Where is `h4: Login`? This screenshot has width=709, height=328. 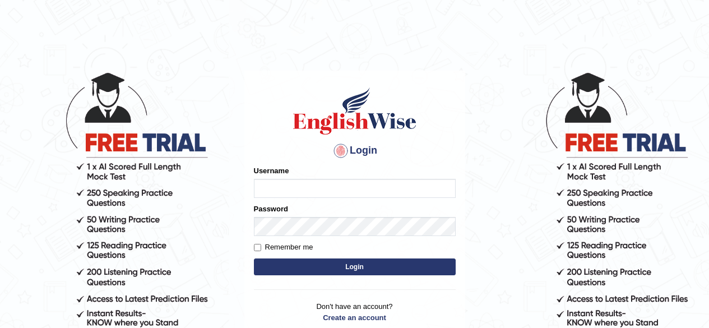
h4: Login is located at coordinates (355, 151).